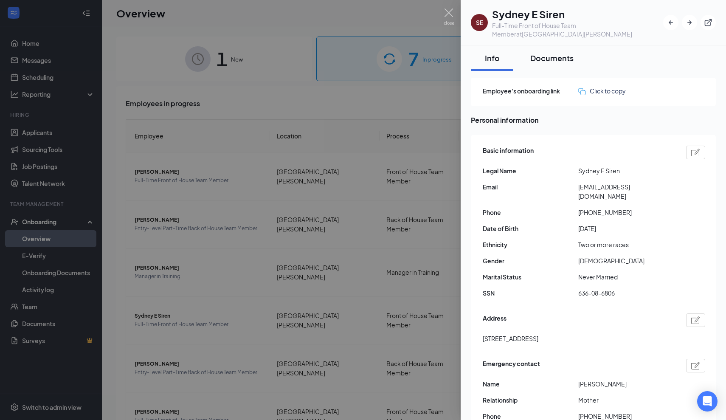 This screenshot has width=726, height=420. I want to click on span: Ethnicity, so click(531, 245).